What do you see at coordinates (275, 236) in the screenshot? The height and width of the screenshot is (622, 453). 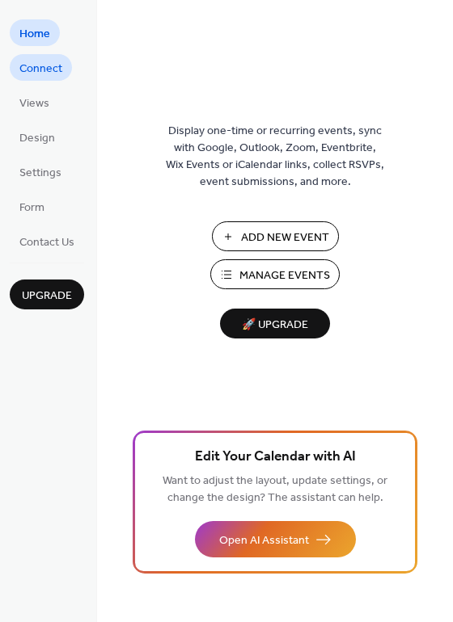 I see `button: Add New Event` at bounding box center [275, 236].